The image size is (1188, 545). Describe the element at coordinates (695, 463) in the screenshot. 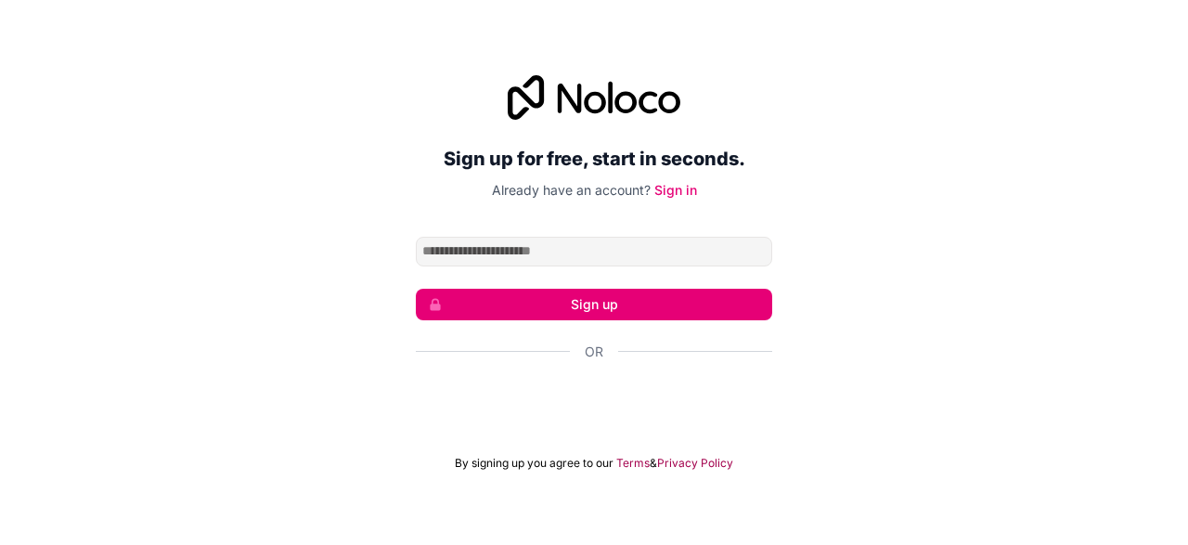

I see `a: Privacy Policy` at that location.